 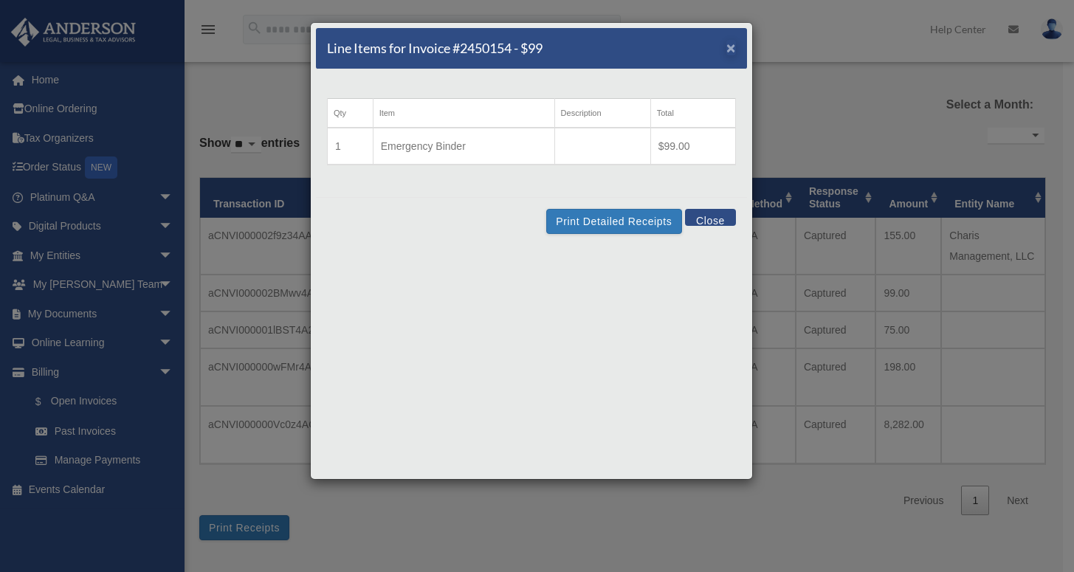 What do you see at coordinates (692, 146) in the screenshot?
I see `td: $99.00` at bounding box center [692, 146].